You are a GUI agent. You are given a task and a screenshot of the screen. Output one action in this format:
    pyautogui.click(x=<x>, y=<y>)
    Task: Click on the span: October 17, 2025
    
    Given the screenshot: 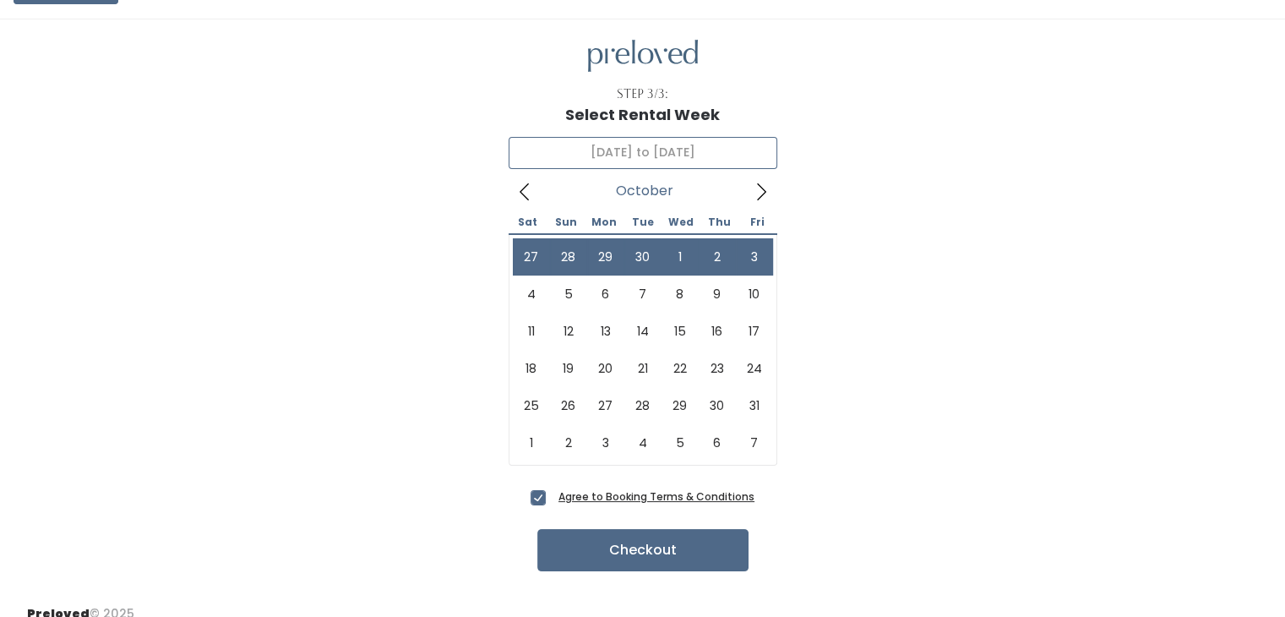 What is the action you would take?
    pyautogui.click(x=755, y=331)
    